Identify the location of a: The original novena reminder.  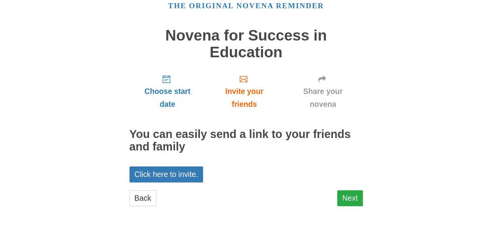
(246, 5).